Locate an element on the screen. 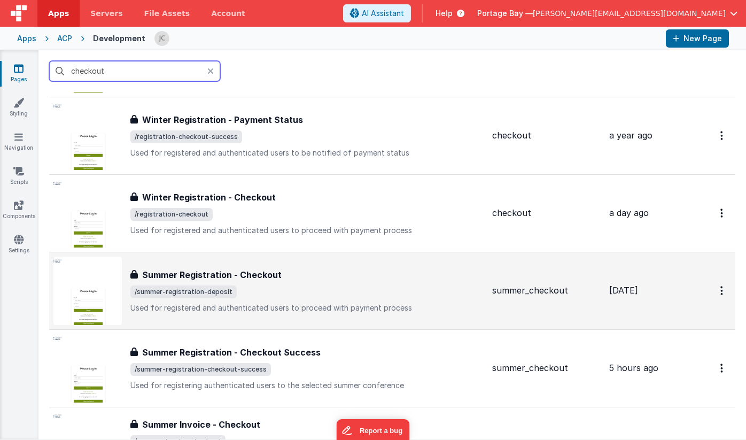  span: /registration-checkout-success is located at coordinates (186, 137).